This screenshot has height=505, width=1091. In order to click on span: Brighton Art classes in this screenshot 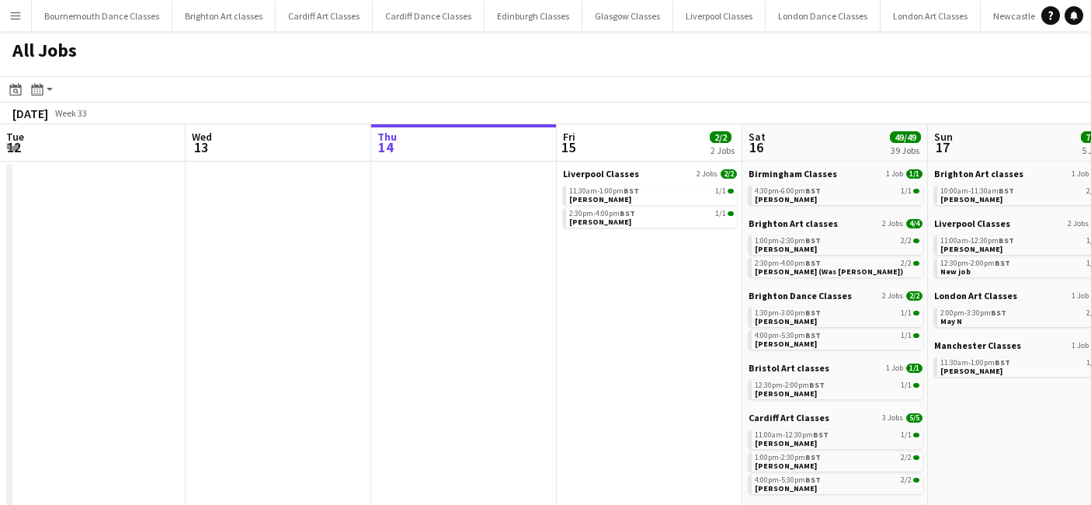, I will do `click(979, 173)`.